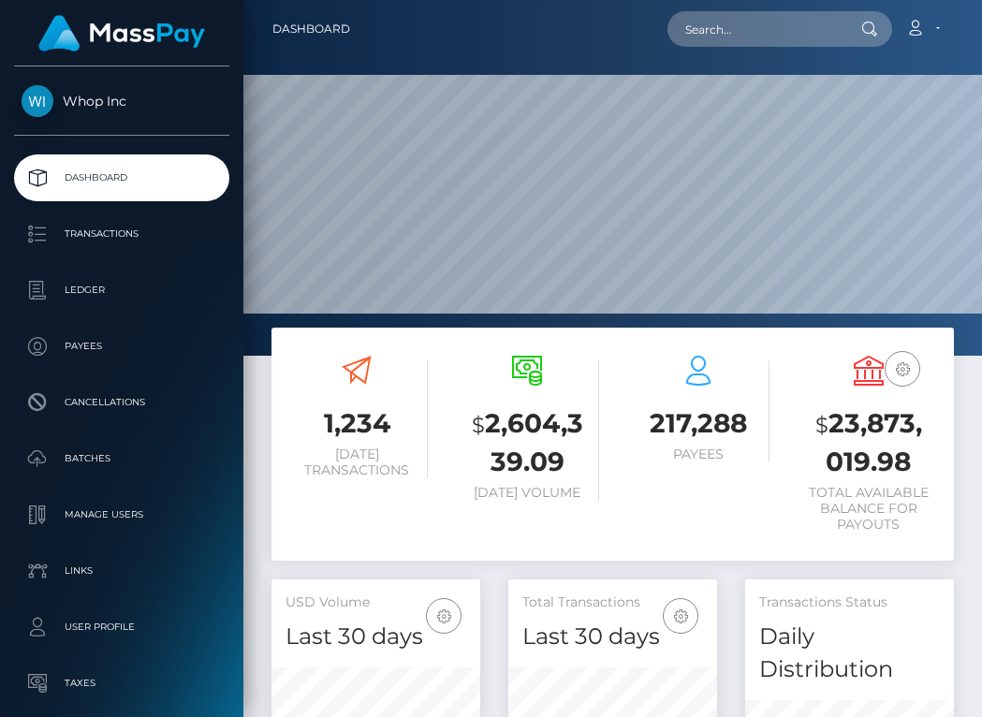 This screenshot has height=717, width=982. Describe the element at coordinates (122, 101) in the screenshot. I see `span: Whop Inc` at that location.